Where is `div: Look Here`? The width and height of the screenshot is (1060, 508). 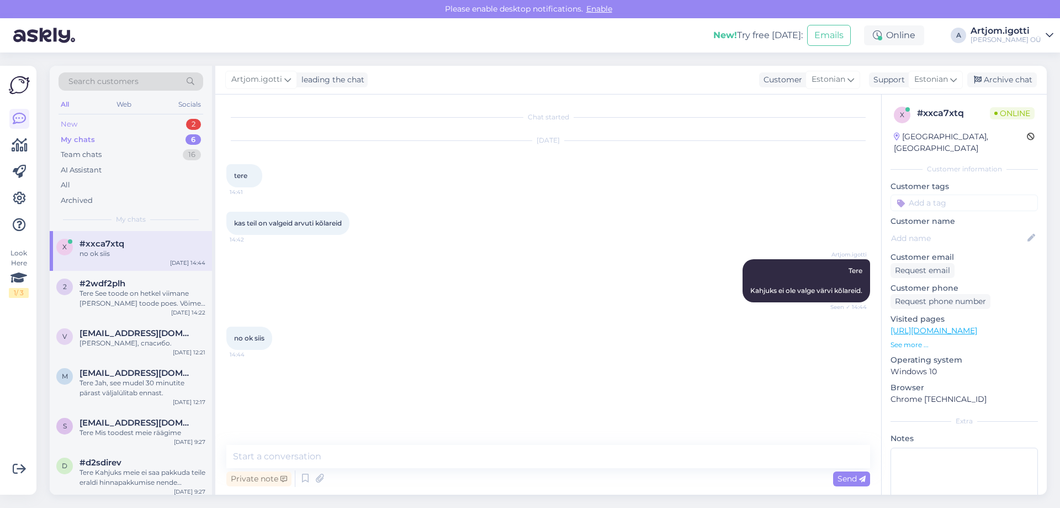
div: Look Here is located at coordinates (19, 273).